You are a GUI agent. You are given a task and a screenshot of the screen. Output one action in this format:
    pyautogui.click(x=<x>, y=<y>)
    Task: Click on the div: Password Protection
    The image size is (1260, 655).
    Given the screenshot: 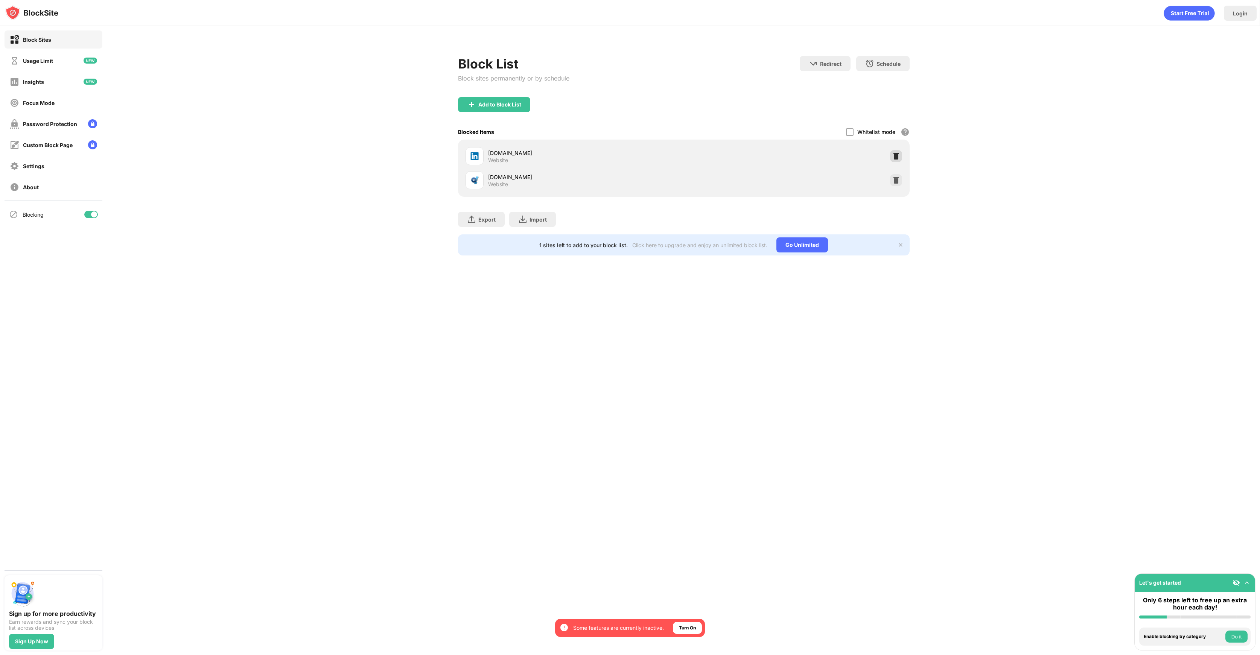 What is the action you would take?
    pyautogui.click(x=50, y=124)
    